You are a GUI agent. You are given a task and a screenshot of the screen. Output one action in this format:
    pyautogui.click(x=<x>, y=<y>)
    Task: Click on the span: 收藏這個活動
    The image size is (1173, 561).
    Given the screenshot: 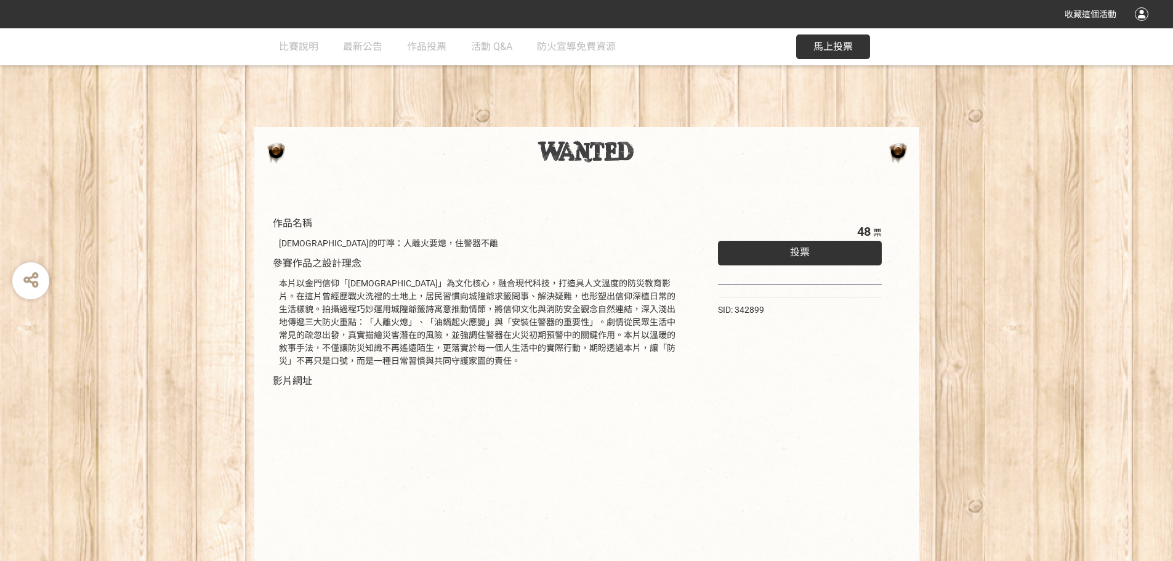 What is the action you would take?
    pyautogui.click(x=1091, y=14)
    